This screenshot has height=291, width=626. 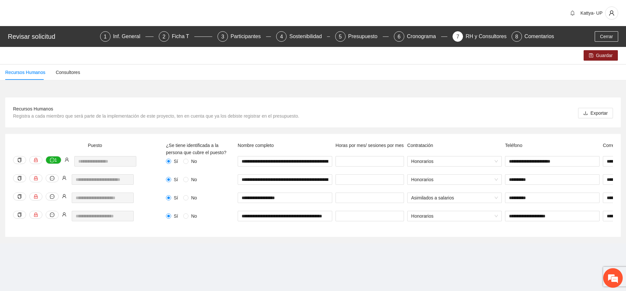 I want to click on div: RH y Consultores, so click(x=488, y=36).